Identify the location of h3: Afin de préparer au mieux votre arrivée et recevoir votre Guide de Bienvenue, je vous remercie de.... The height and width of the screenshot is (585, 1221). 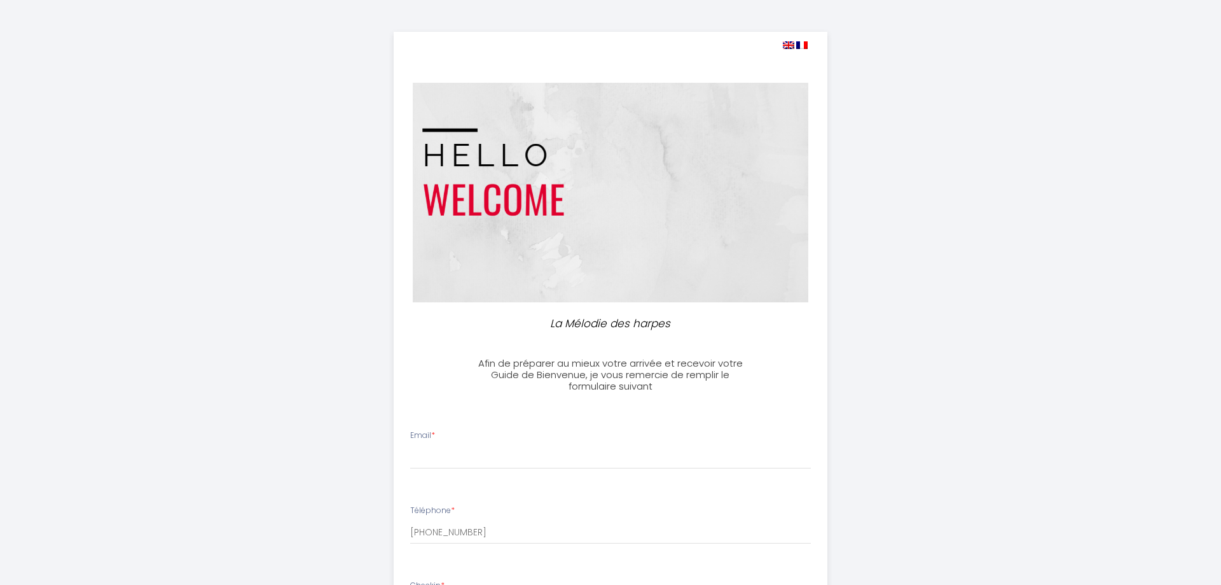
(610, 375).